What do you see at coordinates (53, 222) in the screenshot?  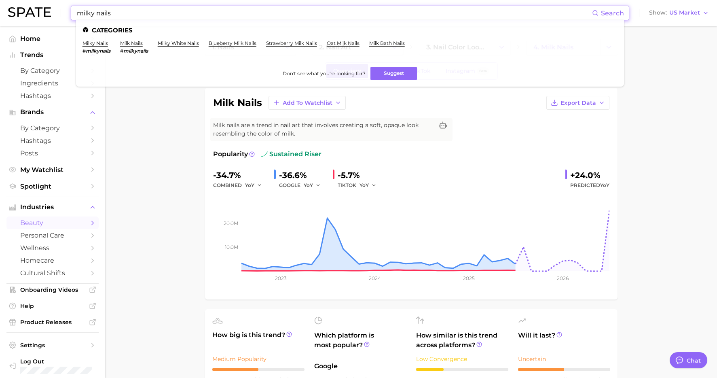 I see `a: beauty` at bounding box center [53, 222].